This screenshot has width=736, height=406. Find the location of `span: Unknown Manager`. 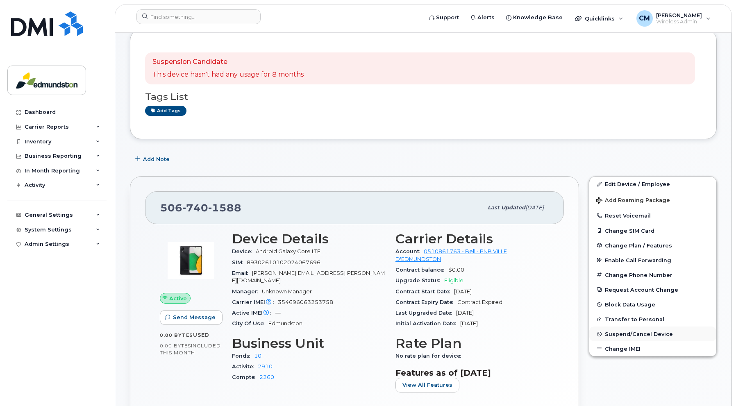

span: Unknown Manager is located at coordinates (287, 291).